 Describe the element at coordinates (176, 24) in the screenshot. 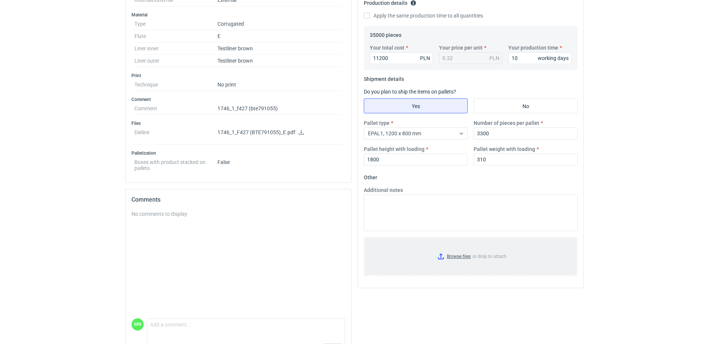

I see `dt: Type` at that location.